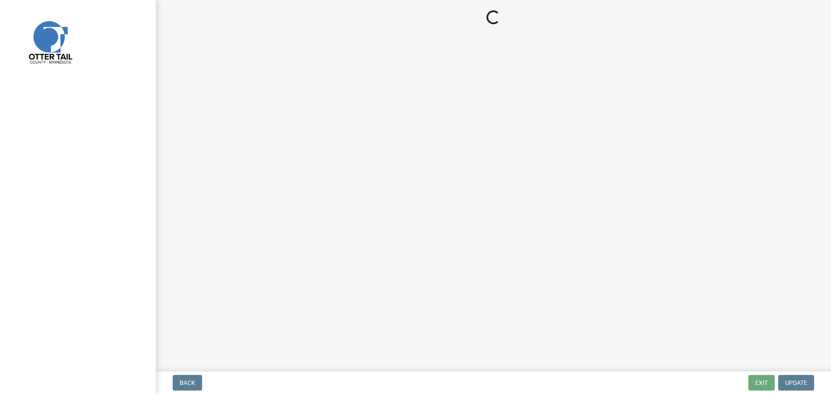 Image resolution: width=831 pixels, height=394 pixels. What do you see at coordinates (796, 383) in the screenshot?
I see `span: Update` at bounding box center [796, 383].